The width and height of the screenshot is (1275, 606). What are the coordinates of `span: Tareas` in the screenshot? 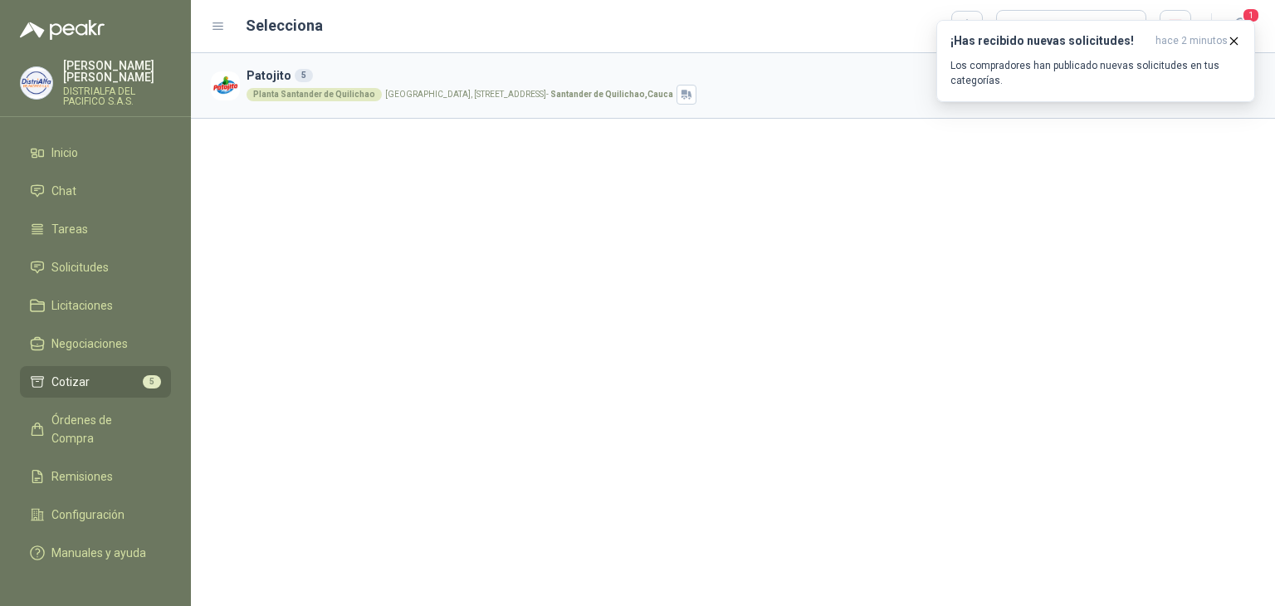 It's located at (70, 229).